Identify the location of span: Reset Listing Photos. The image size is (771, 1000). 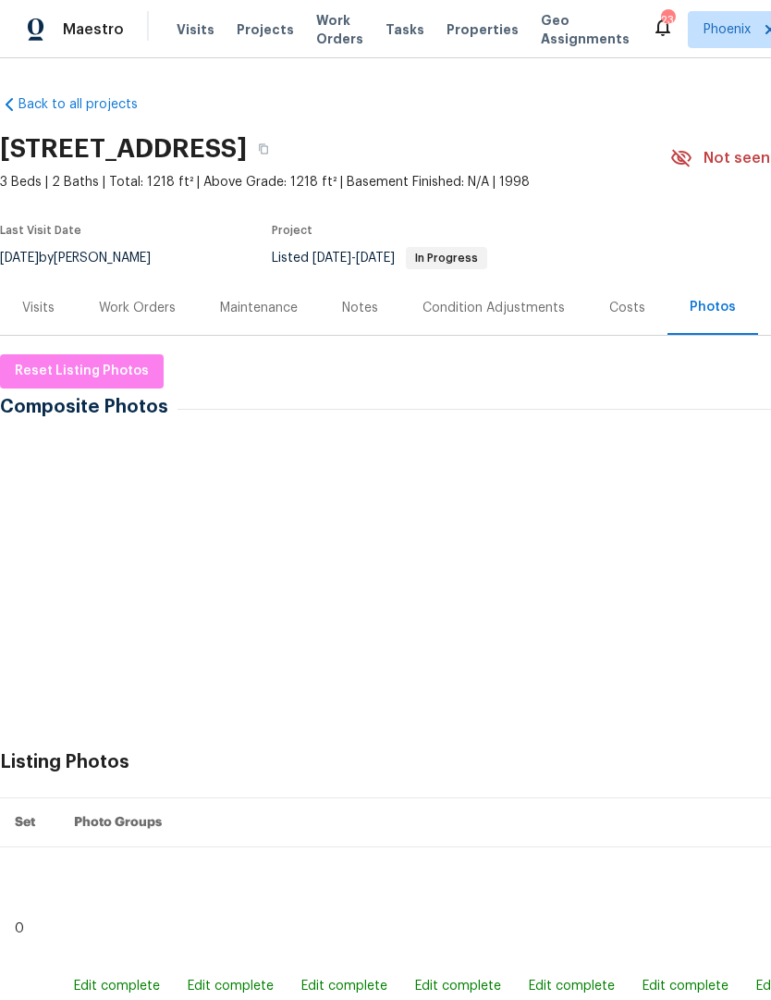
(81, 371).